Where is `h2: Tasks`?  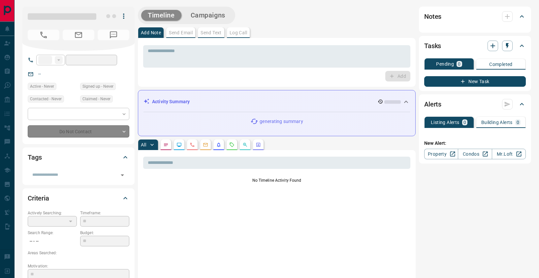
h2: Tasks is located at coordinates (432, 46).